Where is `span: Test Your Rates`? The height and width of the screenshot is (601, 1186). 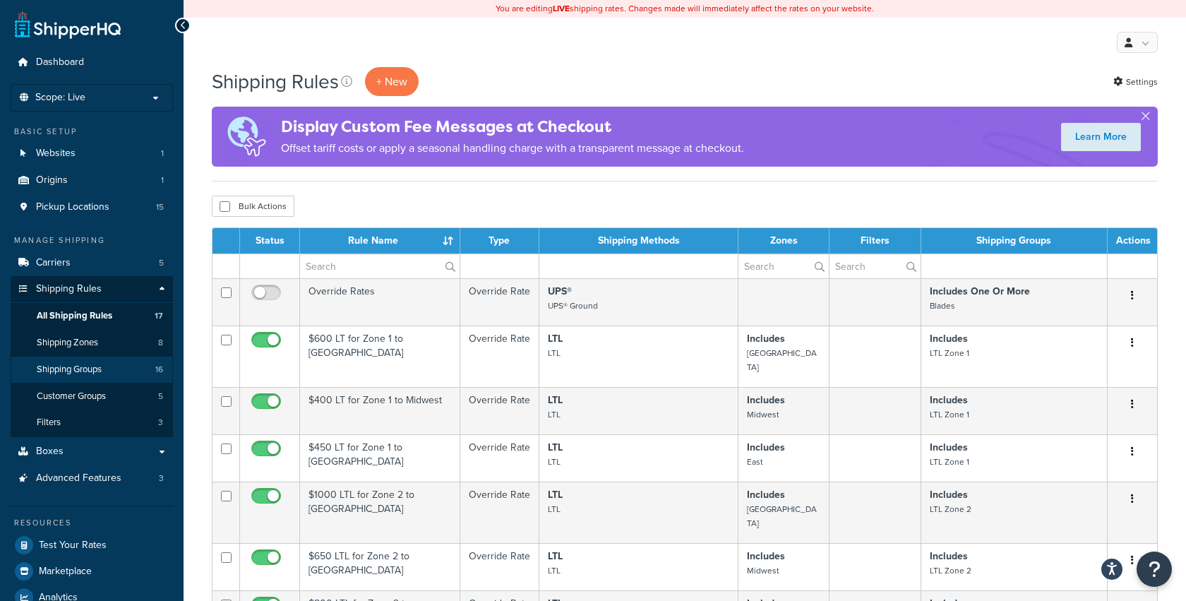
span: Test Your Rates is located at coordinates (73, 545).